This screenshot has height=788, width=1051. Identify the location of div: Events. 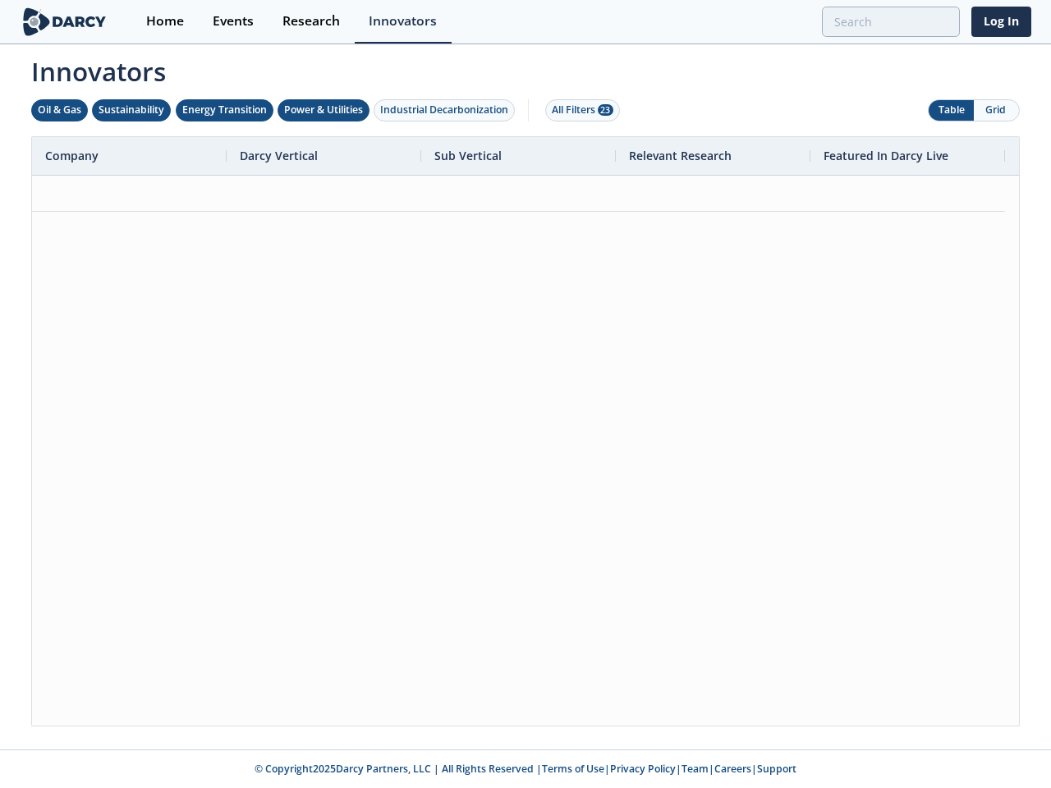
(233, 21).